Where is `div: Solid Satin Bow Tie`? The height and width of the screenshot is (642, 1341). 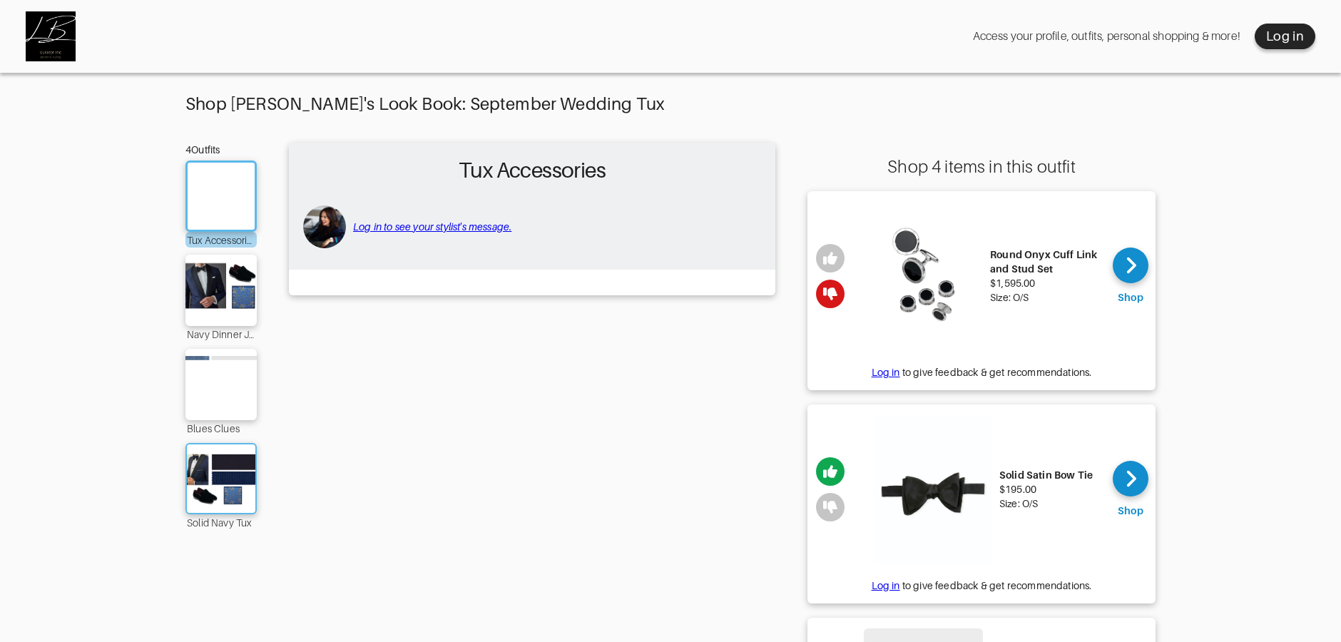
div: Solid Satin Bow Tie is located at coordinates (1045, 475).